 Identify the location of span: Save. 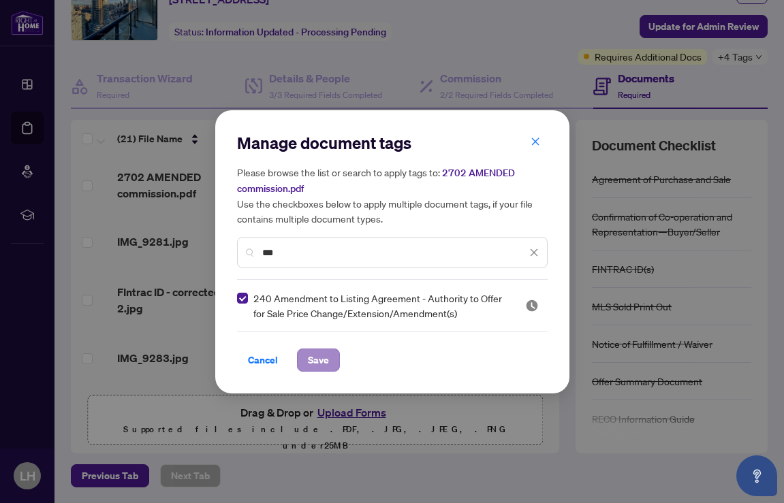
(318, 360).